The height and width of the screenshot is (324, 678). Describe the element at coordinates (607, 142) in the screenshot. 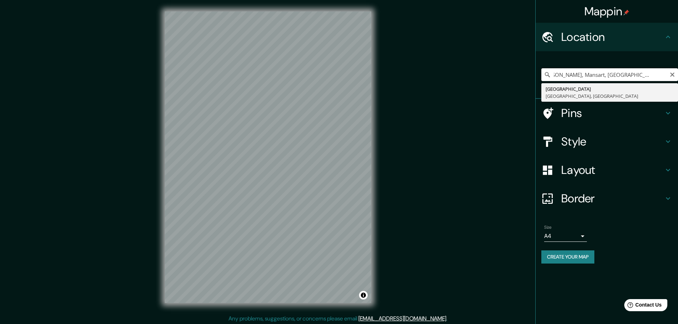

I see `div: Style` at that location.